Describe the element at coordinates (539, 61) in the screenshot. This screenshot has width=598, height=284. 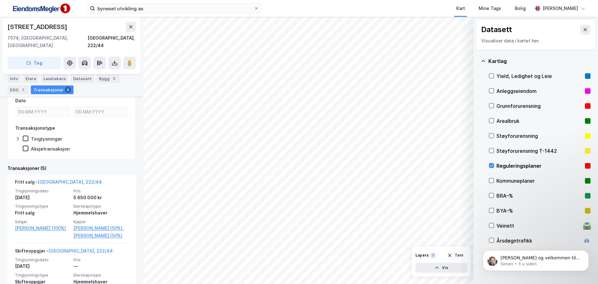
I see `div: Kartlag` at that location.